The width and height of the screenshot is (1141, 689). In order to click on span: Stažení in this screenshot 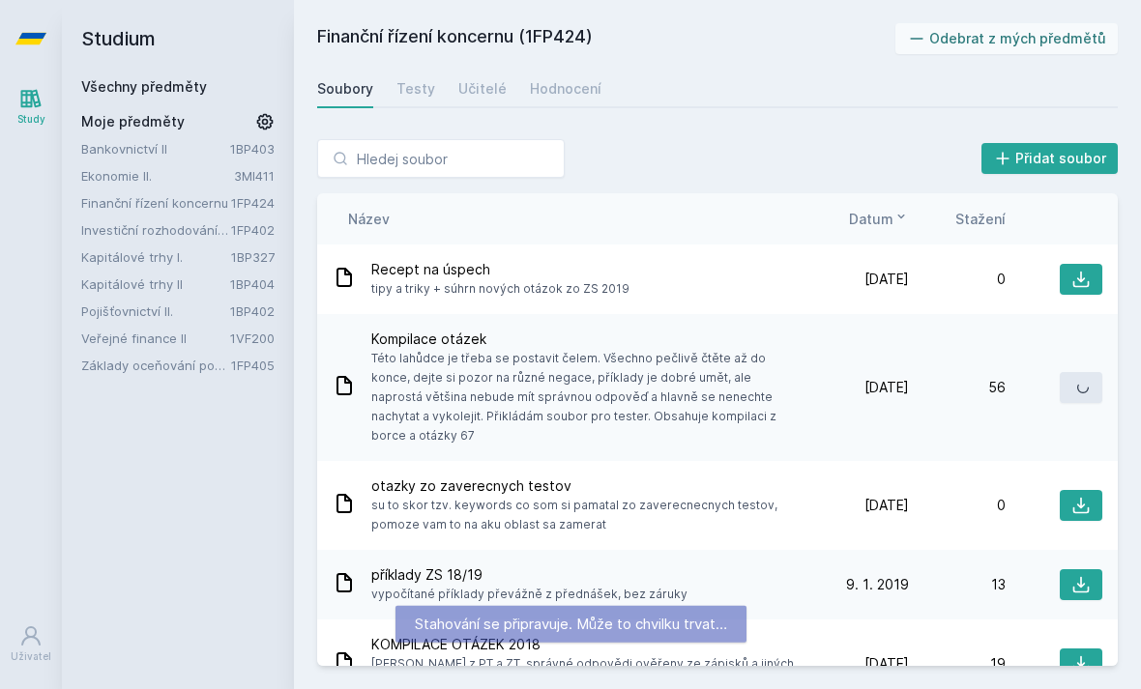, I will do `click(980, 219)`.